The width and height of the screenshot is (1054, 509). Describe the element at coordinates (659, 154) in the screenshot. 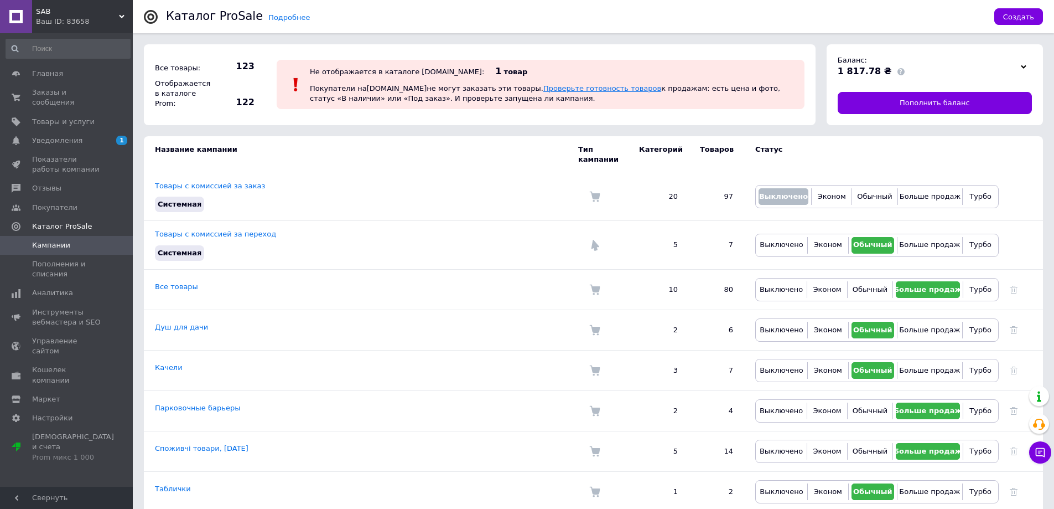

I see `td: Категорий` at that location.